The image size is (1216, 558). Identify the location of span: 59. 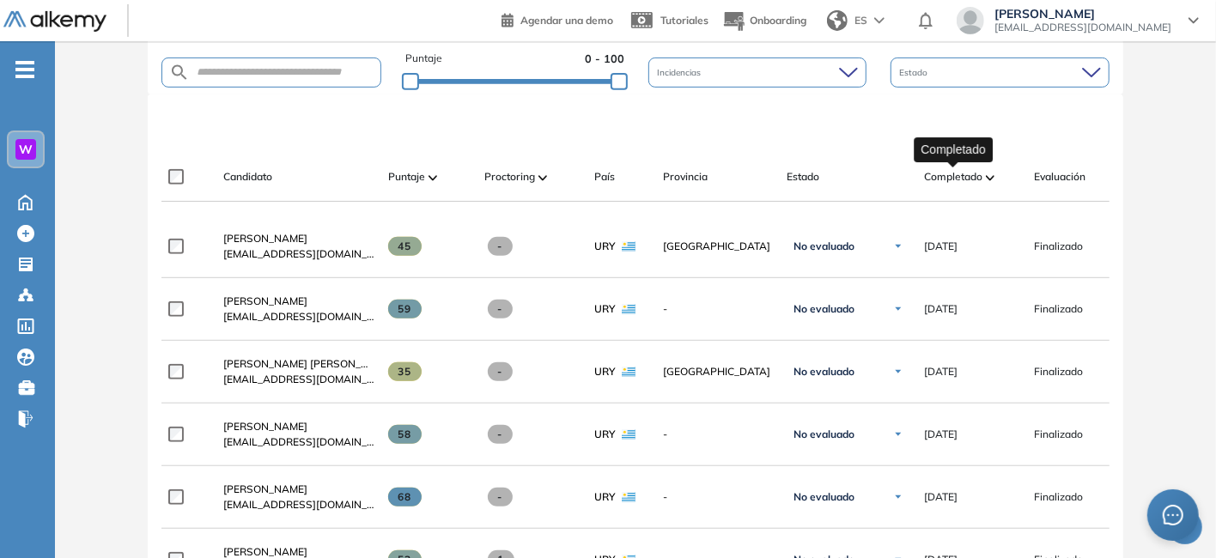
(405, 309).